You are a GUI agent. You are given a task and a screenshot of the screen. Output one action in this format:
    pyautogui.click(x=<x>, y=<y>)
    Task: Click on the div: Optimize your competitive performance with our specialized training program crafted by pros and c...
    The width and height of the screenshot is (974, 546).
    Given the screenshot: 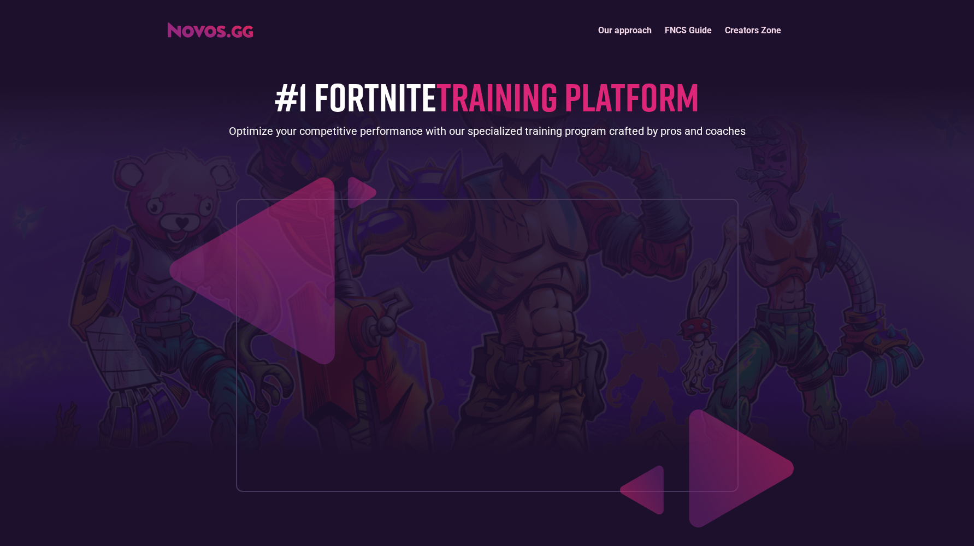 What is the action you would take?
    pyautogui.click(x=487, y=131)
    